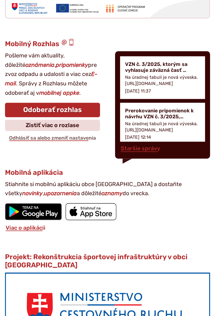 Image resolution: width=215 pixels, height=316 pixels. I want to click on a: Zistiť viac o rozlase, so click(52, 125).